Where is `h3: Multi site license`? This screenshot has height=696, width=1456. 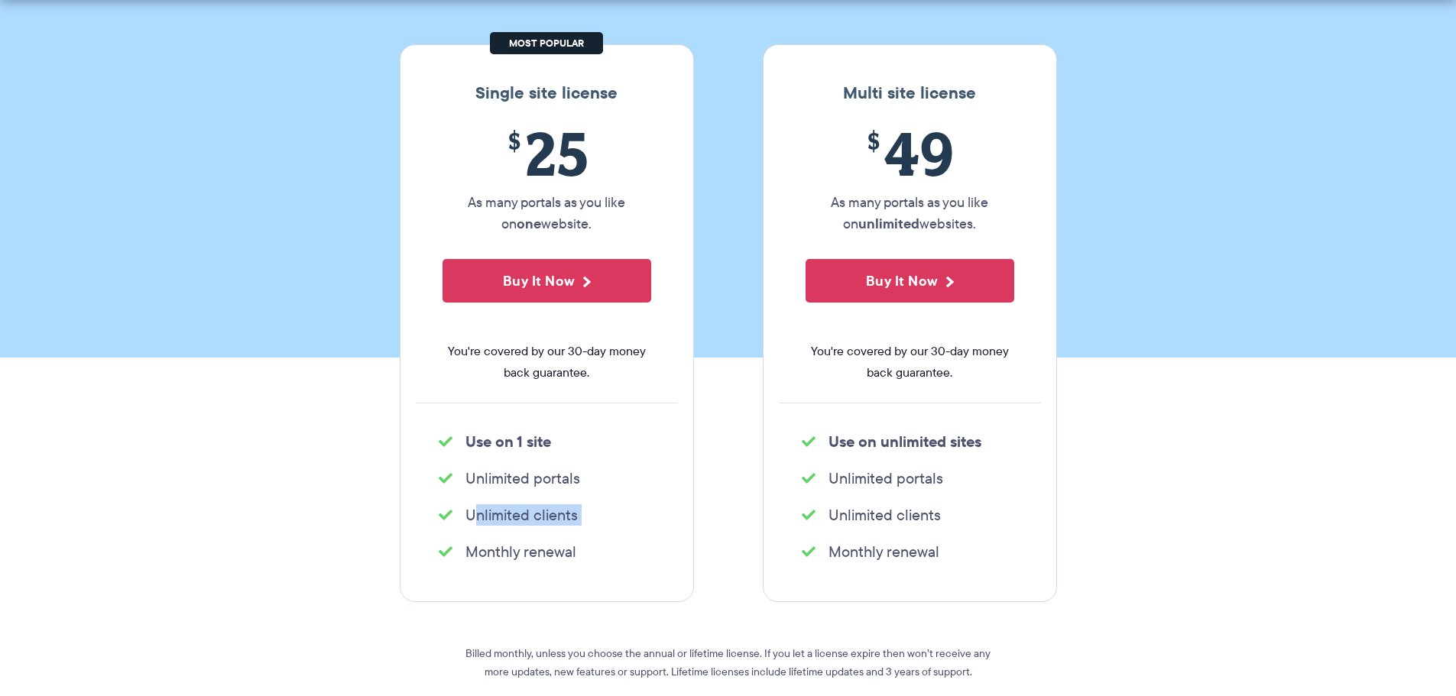
h3: Multi site license is located at coordinates (910, 93).